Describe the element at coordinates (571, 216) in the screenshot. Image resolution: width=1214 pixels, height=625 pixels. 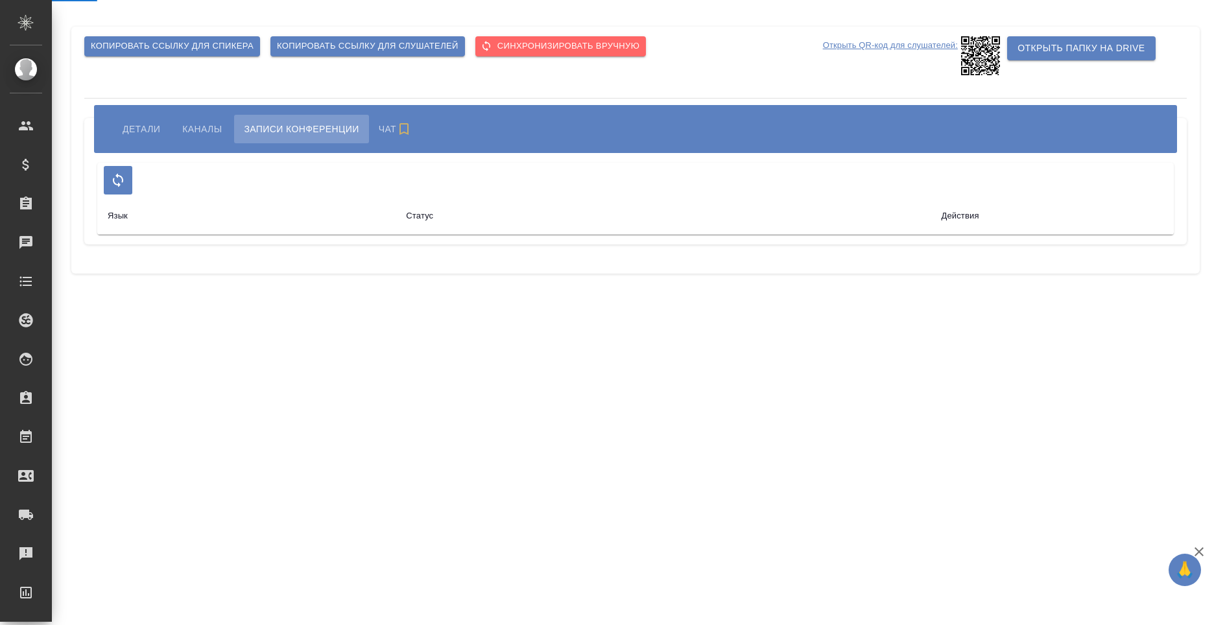
I see `th: Статус` at that location.